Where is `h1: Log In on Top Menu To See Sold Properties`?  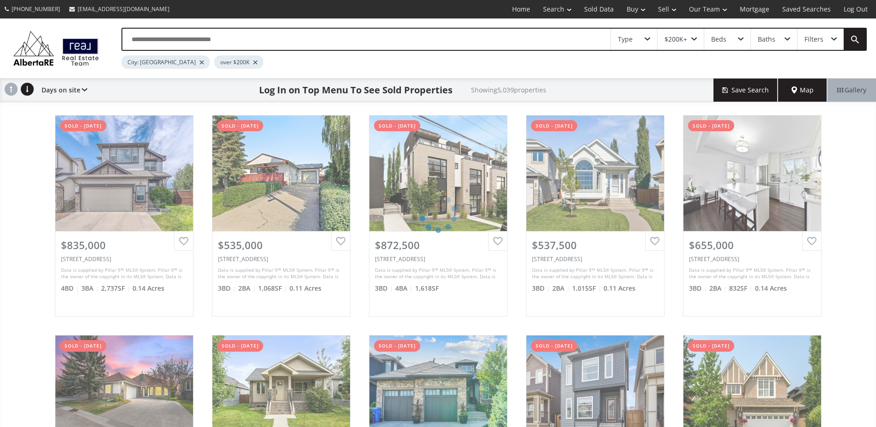
h1: Log In on Top Menu To See Sold Properties is located at coordinates (356, 90).